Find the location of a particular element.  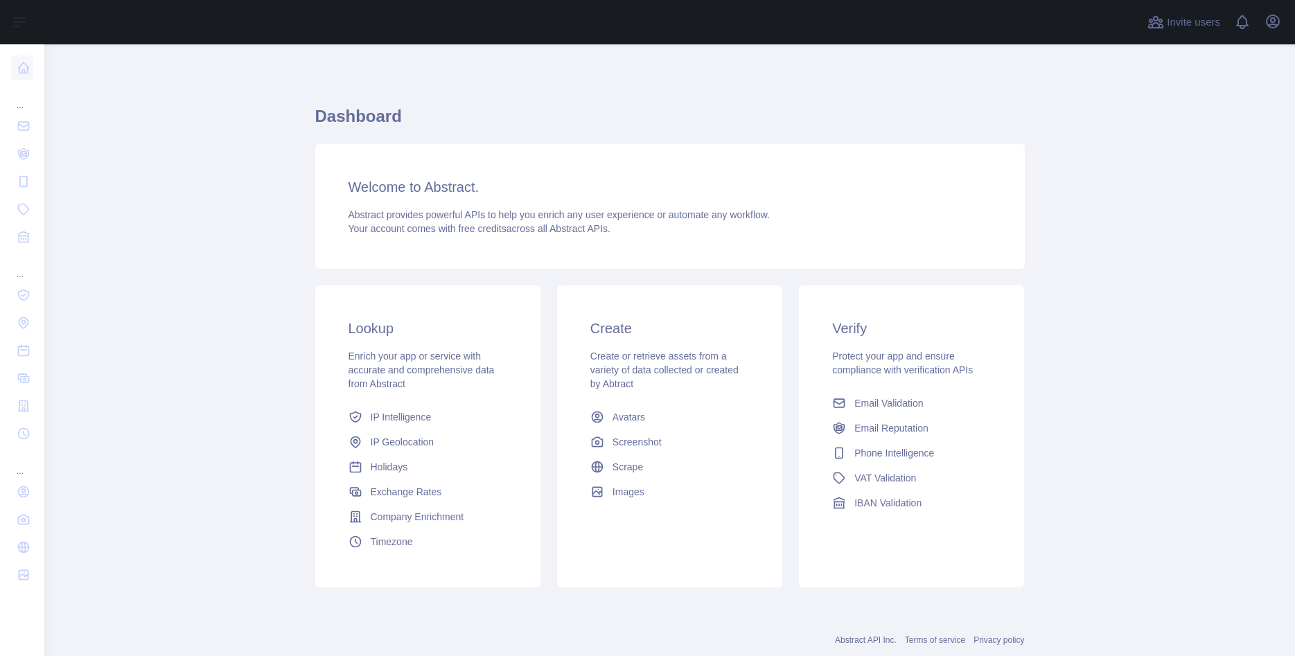

span: Holidays is located at coordinates (389, 467).